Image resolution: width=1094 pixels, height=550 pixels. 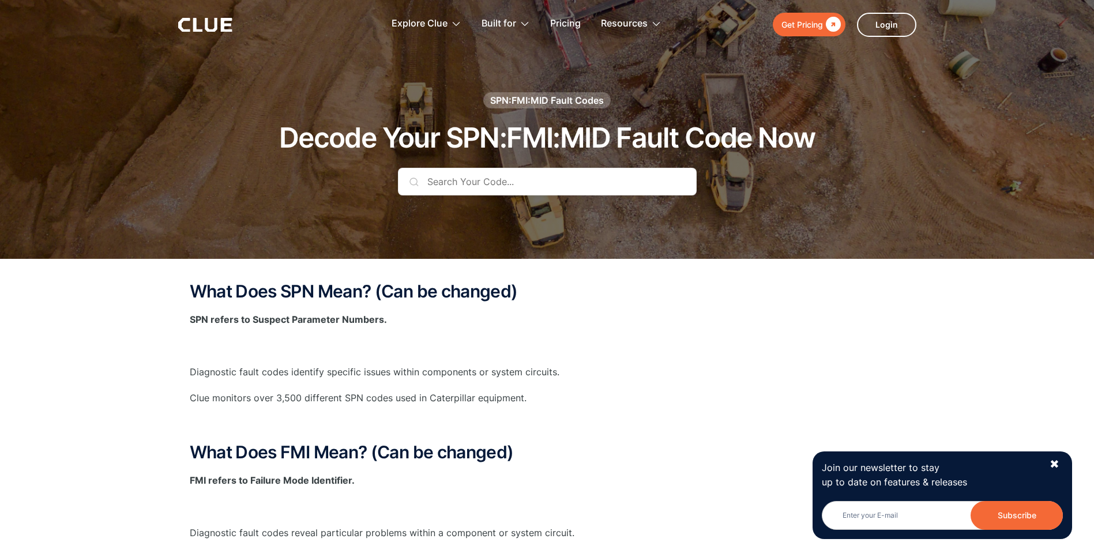 I want to click on p: Clue monitors over 3,500 different SPN codes used in Caterpillar equipment., so click(x=547, y=398).